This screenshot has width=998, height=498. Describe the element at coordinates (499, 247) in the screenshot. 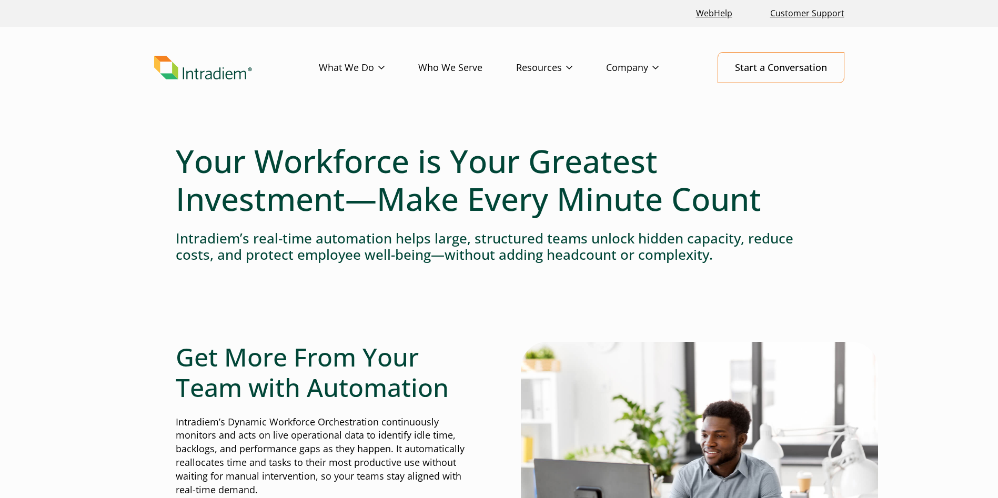

I see `h4: Intradiem’s real-time automation helps large, structured teams unlock hidden capacity, reduce cos...` at that location.